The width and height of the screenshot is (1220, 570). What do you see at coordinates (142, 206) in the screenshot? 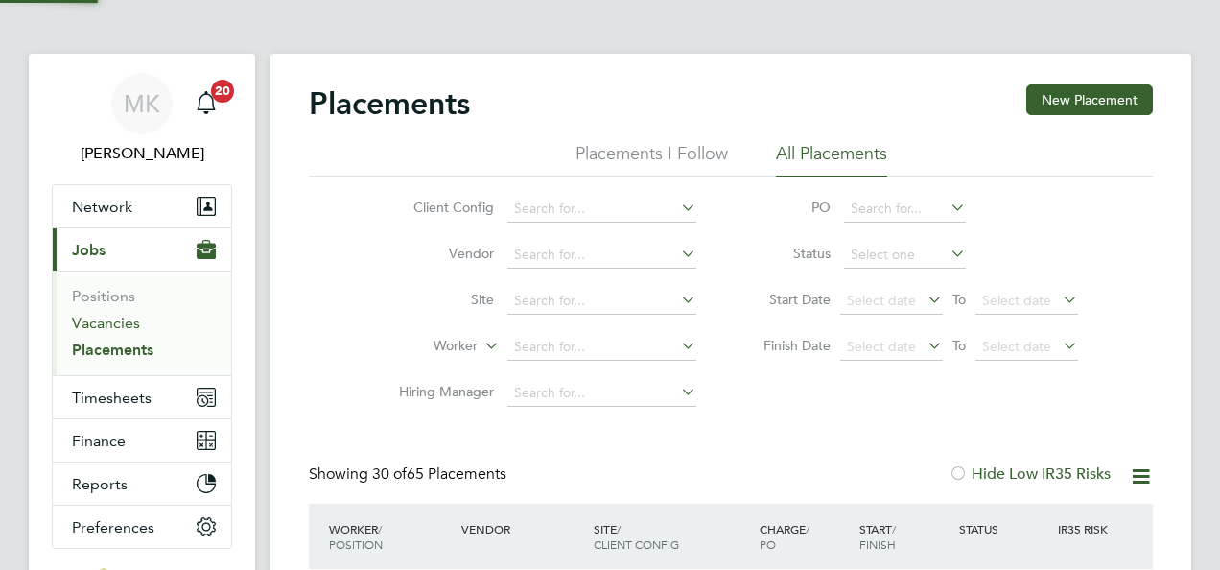
I see `button: Network` at bounding box center [142, 206].